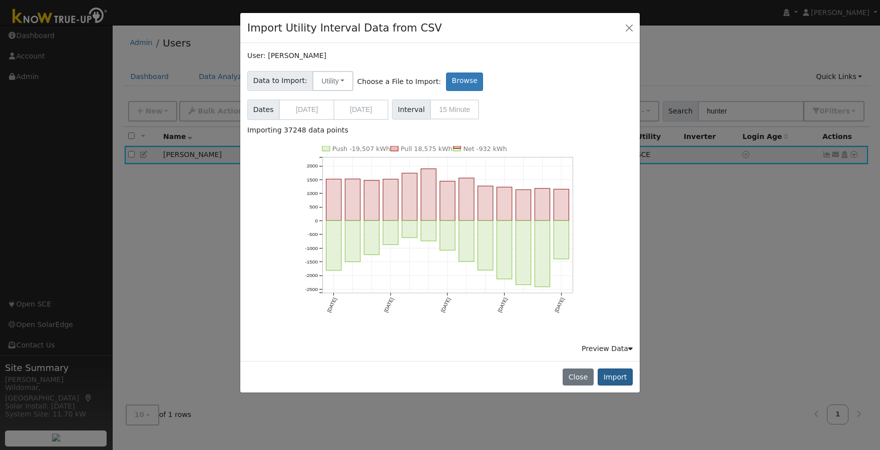  Describe the element at coordinates (316, 221) in the screenshot. I see `text: 0` at that location.